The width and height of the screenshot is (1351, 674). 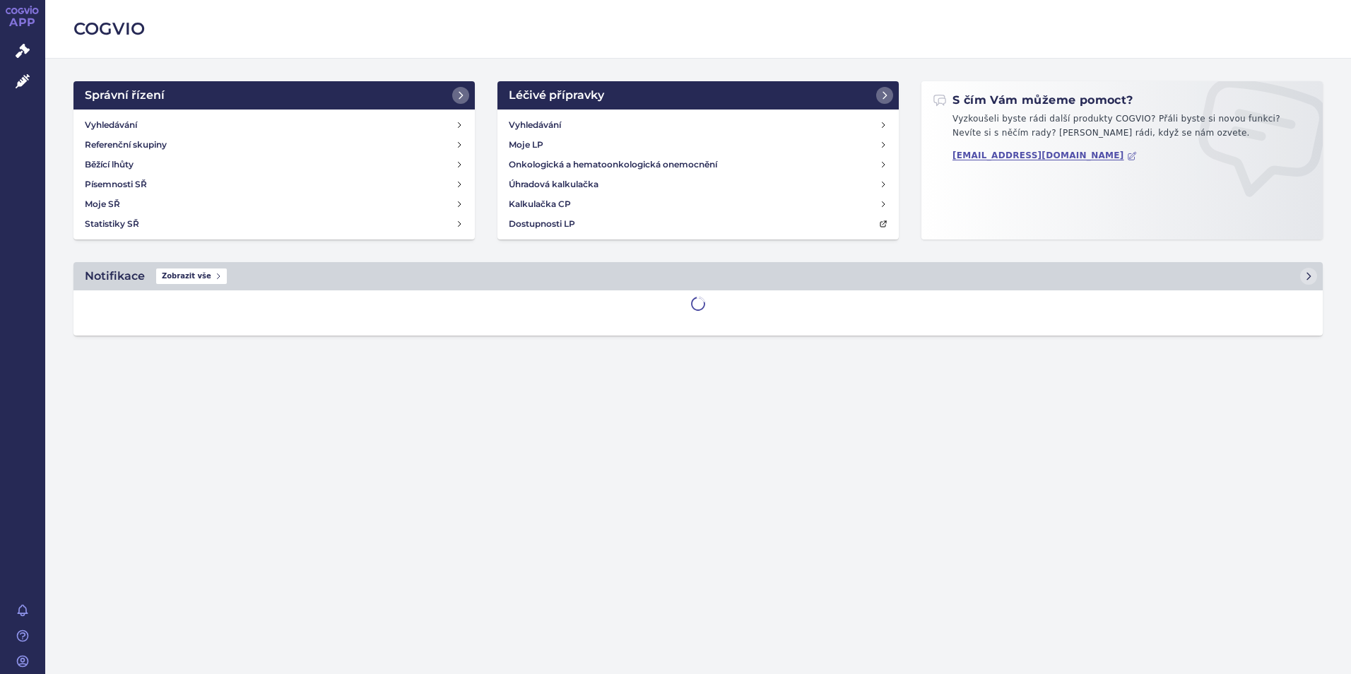 I want to click on h4: Onkologická a hematoonkologická onemocnění, so click(x=612, y=165).